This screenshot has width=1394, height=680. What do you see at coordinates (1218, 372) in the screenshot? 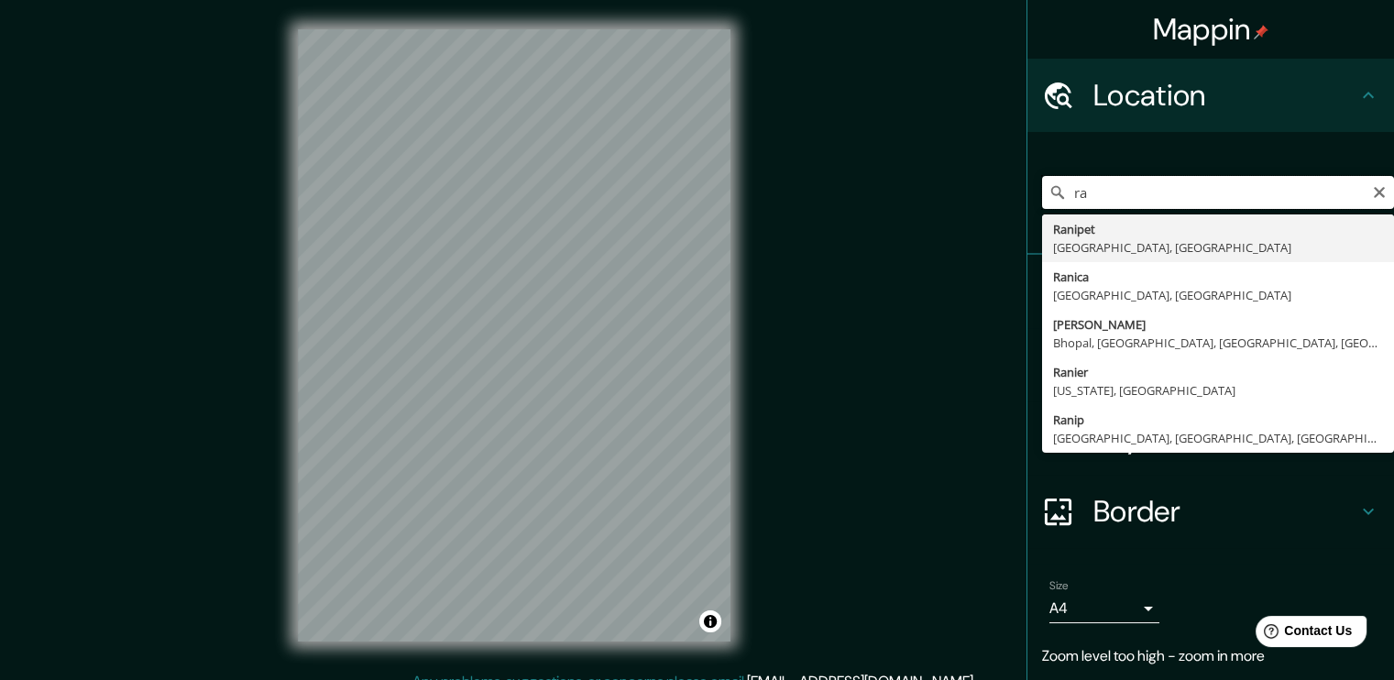
I see `div: Ranier` at bounding box center [1218, 372].